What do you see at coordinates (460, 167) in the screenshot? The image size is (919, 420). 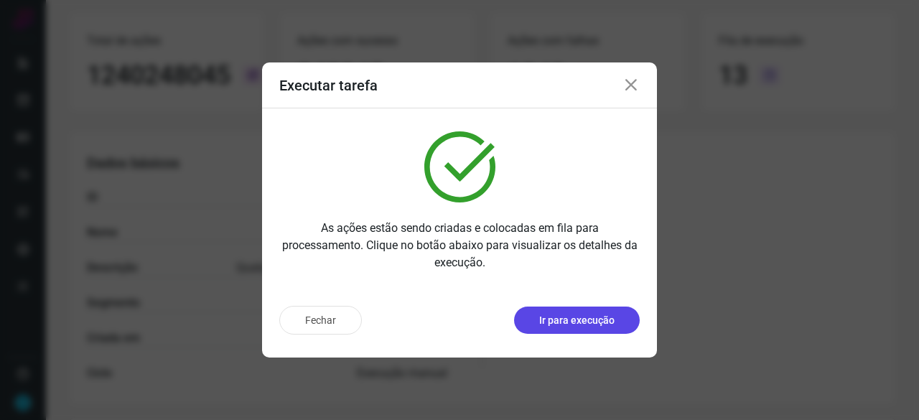 I see `img: verified.svg` at bounding box center [460, 167].